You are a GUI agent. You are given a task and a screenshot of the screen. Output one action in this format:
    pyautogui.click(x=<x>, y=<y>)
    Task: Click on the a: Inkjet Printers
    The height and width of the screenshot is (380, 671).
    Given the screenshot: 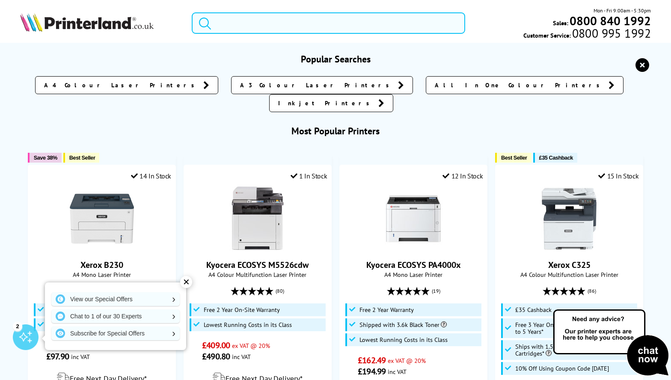 What is the action you would take?
    pyautogui.click(x=331, y=103)
    